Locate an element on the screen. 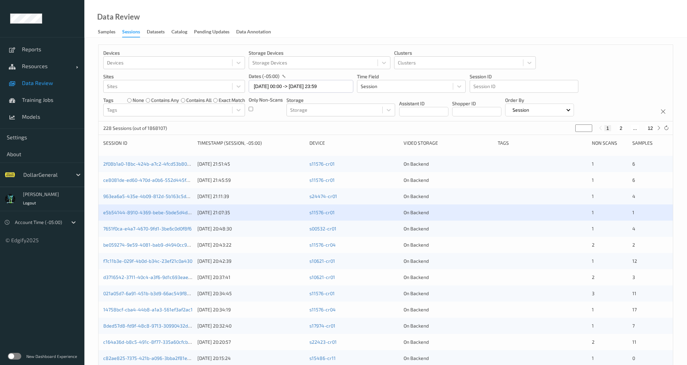  p: Sites is located at coordinates (174, 77).